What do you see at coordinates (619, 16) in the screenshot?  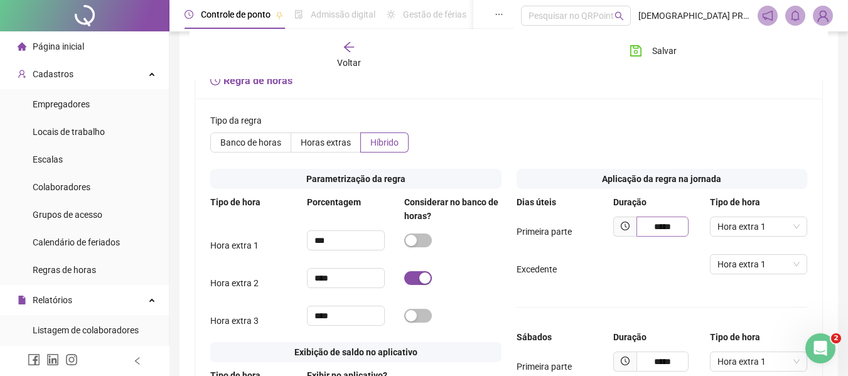 I see `span: search` at bounding box center [619, 16].